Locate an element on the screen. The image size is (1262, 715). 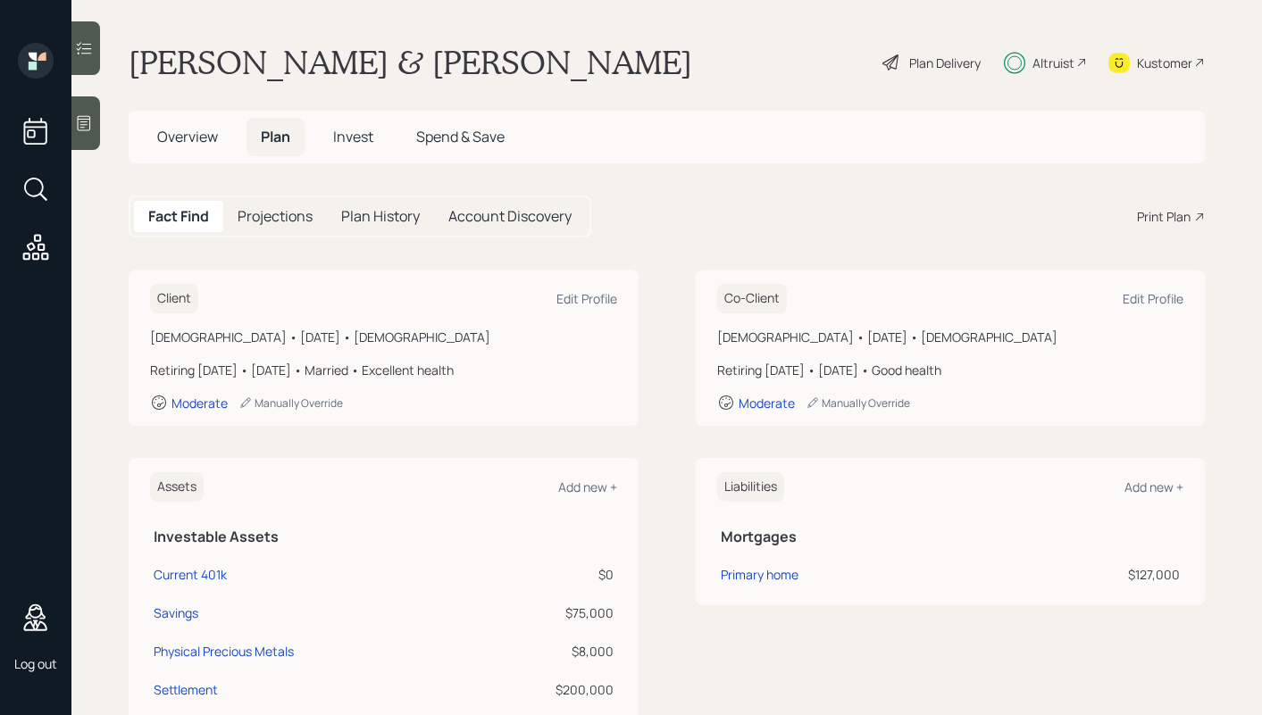
div: Physical Precious Metals is located at coordinates (223, 651).